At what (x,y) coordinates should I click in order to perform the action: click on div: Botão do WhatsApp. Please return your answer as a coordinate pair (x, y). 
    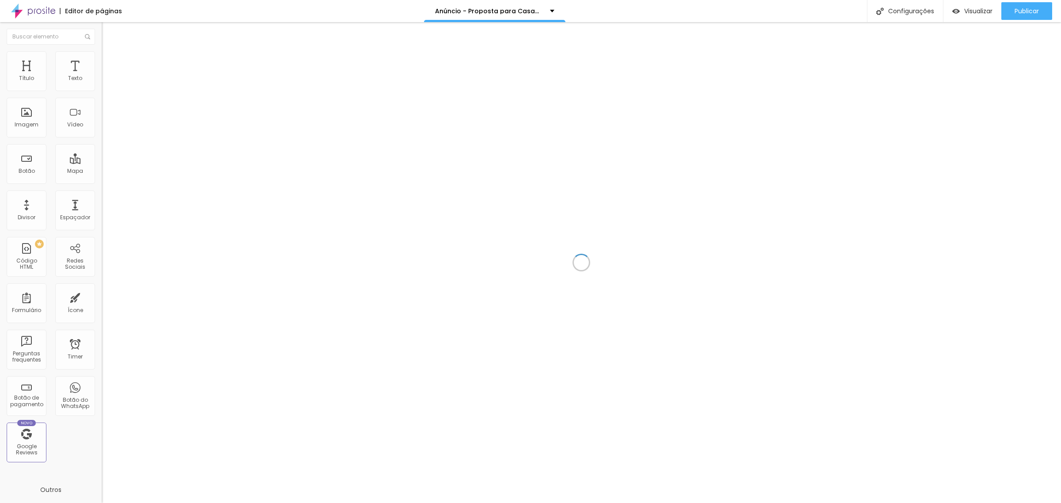
    Looking at the image, I should click on (75, 403).